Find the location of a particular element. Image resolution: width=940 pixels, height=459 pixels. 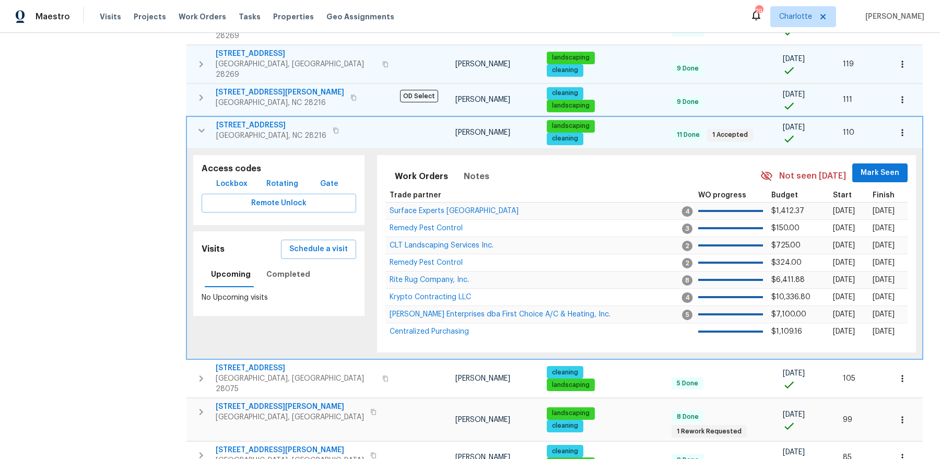

span: CLT Landscaping Services Inc. is located at coordinates (441, 245).